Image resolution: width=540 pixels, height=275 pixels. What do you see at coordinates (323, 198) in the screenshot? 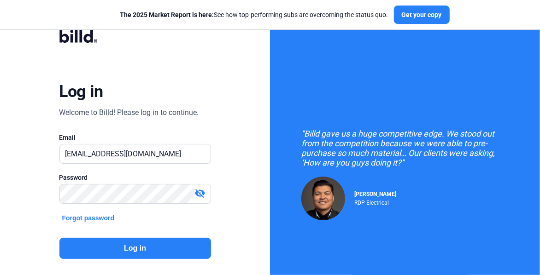
I see `img: Raul Pacheco` at bounding box center [323, 198].